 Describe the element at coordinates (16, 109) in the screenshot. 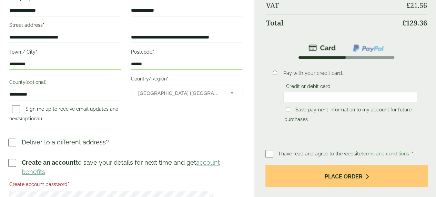

I see `input: Sign me up to receive email updates and news(optional)` at that location.